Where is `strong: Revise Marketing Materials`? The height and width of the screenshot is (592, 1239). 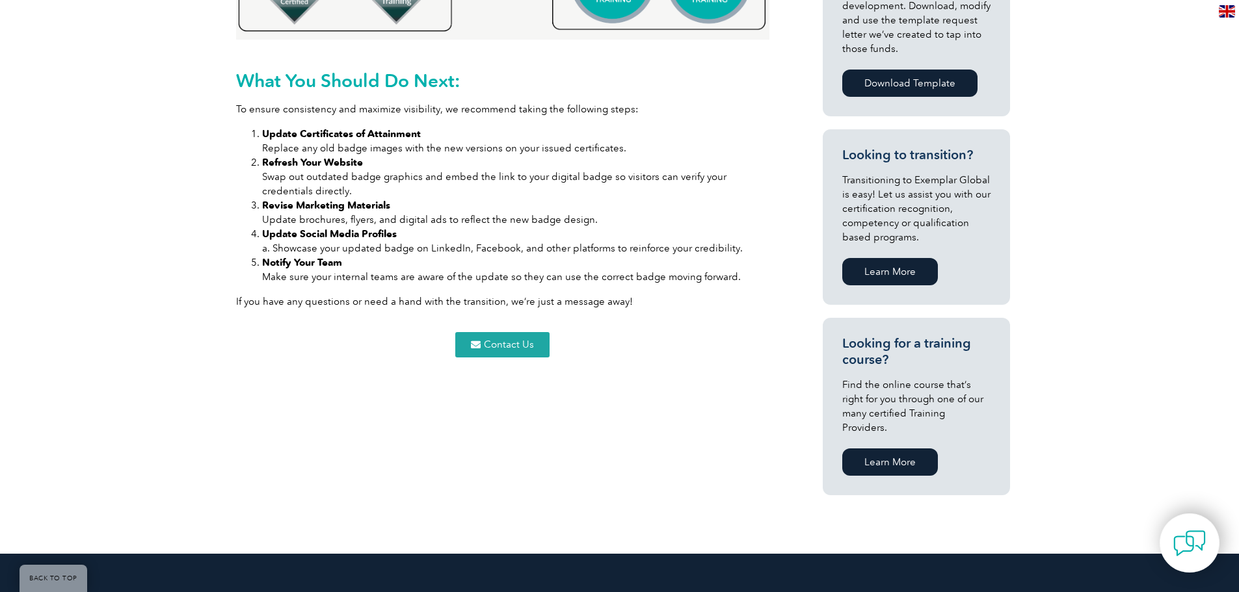 strong: Revise Marketing Materials is located at coordinates (326, 206).